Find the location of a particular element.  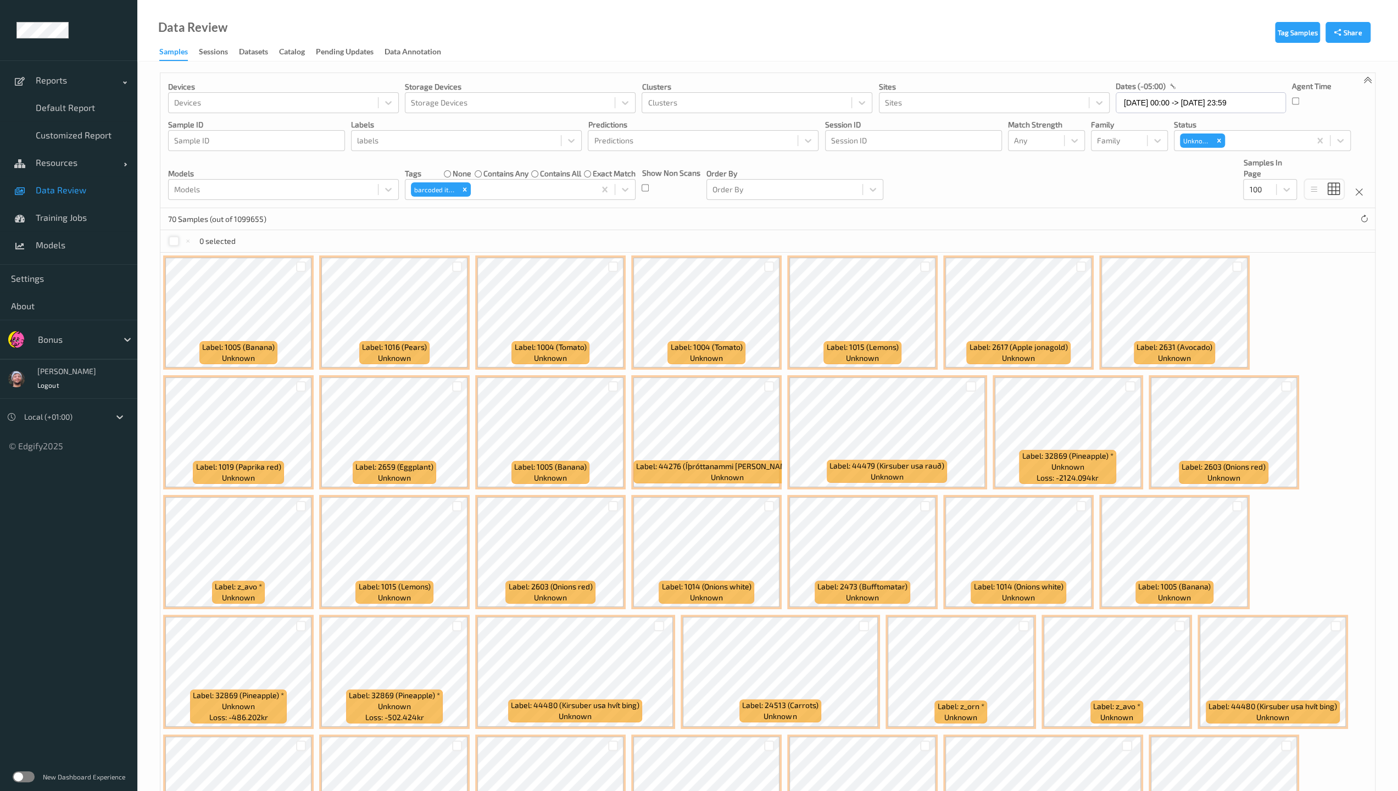

p: Agent Time is located at coordinates (1312, 86).